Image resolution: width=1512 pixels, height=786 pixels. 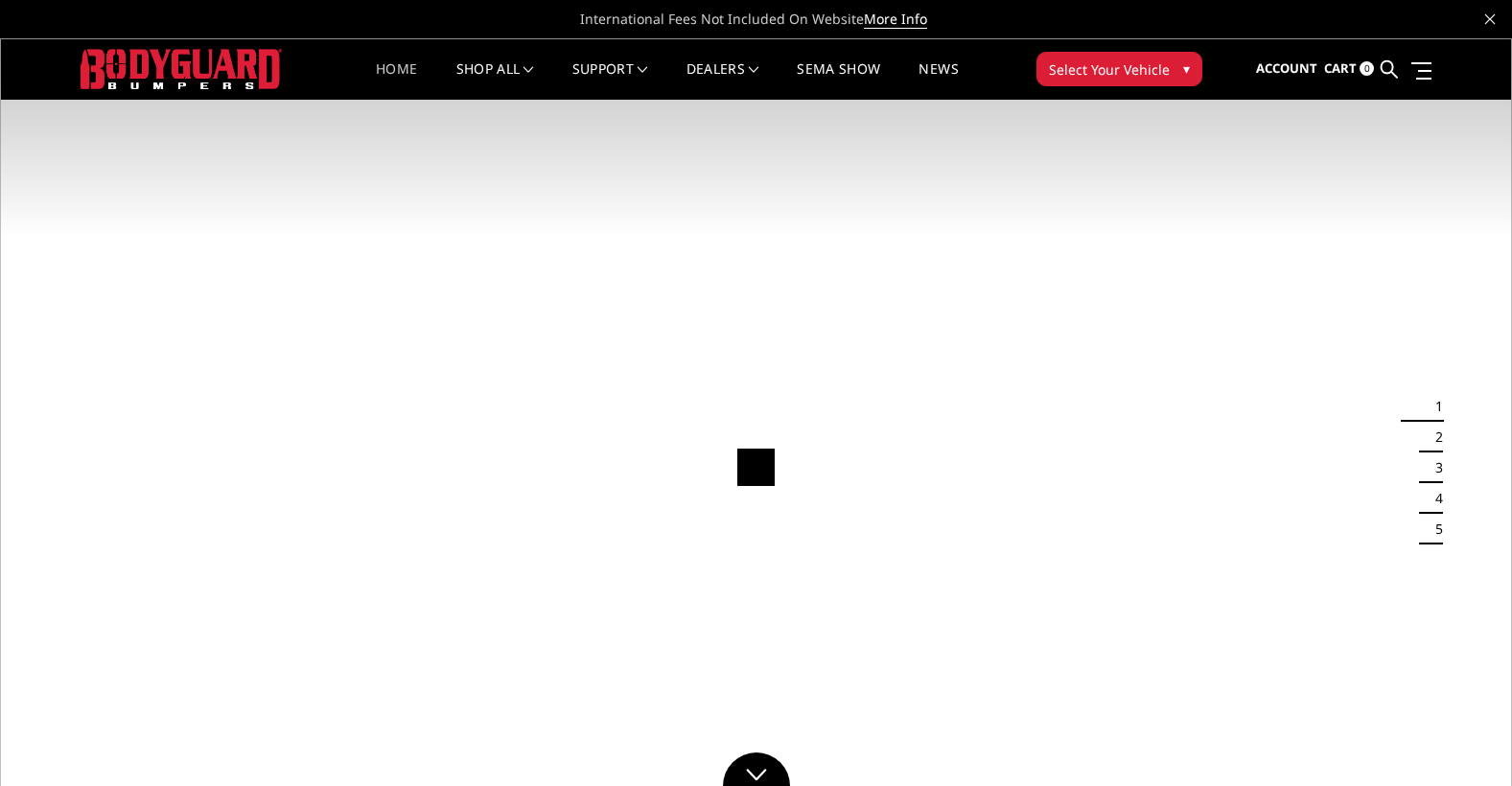 What do you see at coordinates (1434, 406) in the screenshot?
I see `button: 1 of 5` at bounding box center [1434, 406].